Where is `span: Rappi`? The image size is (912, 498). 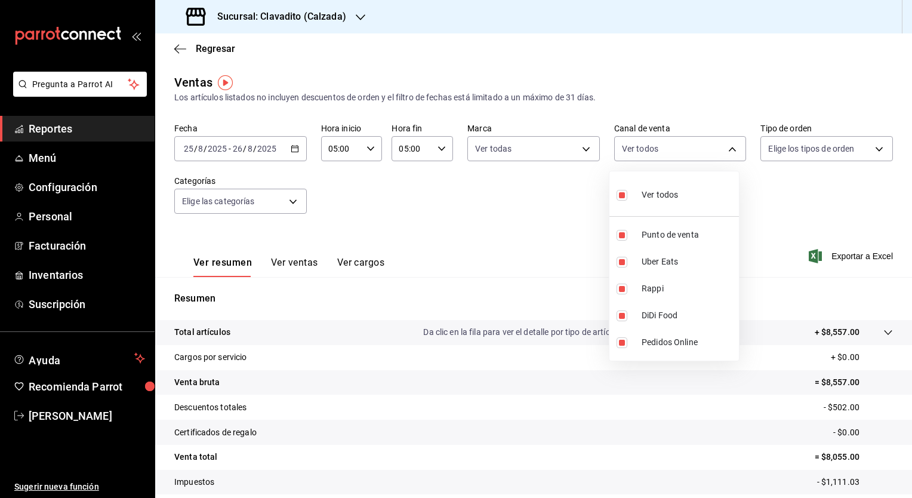 span: Rappi is located at coordinates (687, 288).